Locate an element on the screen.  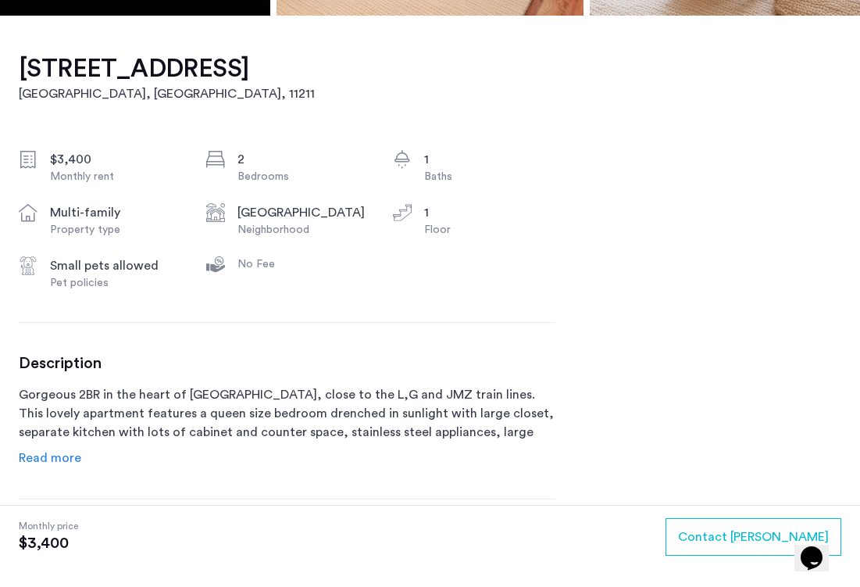
div: Property type is located at coordinates (116, 230).